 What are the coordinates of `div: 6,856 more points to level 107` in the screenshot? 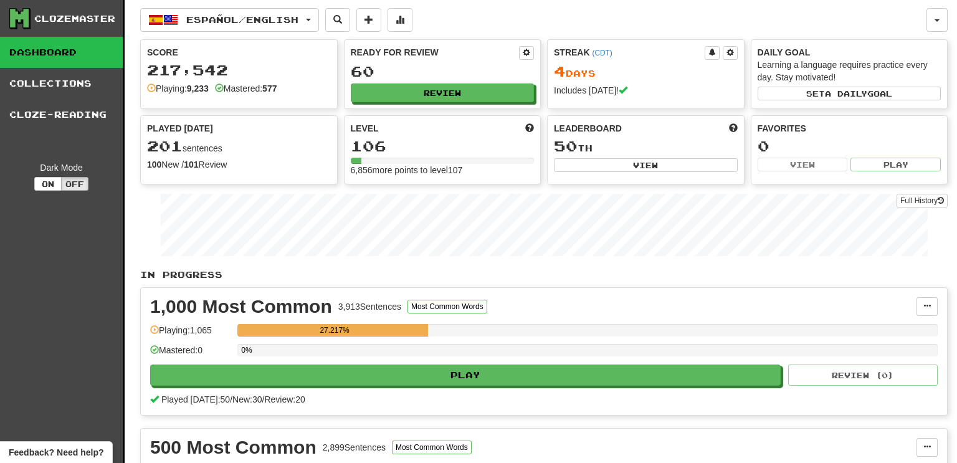 It's located at (442, 170).